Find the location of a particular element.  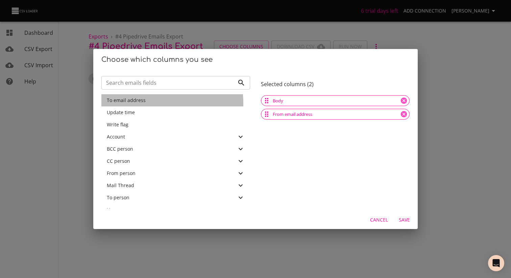

div: Mail Thread is located at coordinates (176, 186).